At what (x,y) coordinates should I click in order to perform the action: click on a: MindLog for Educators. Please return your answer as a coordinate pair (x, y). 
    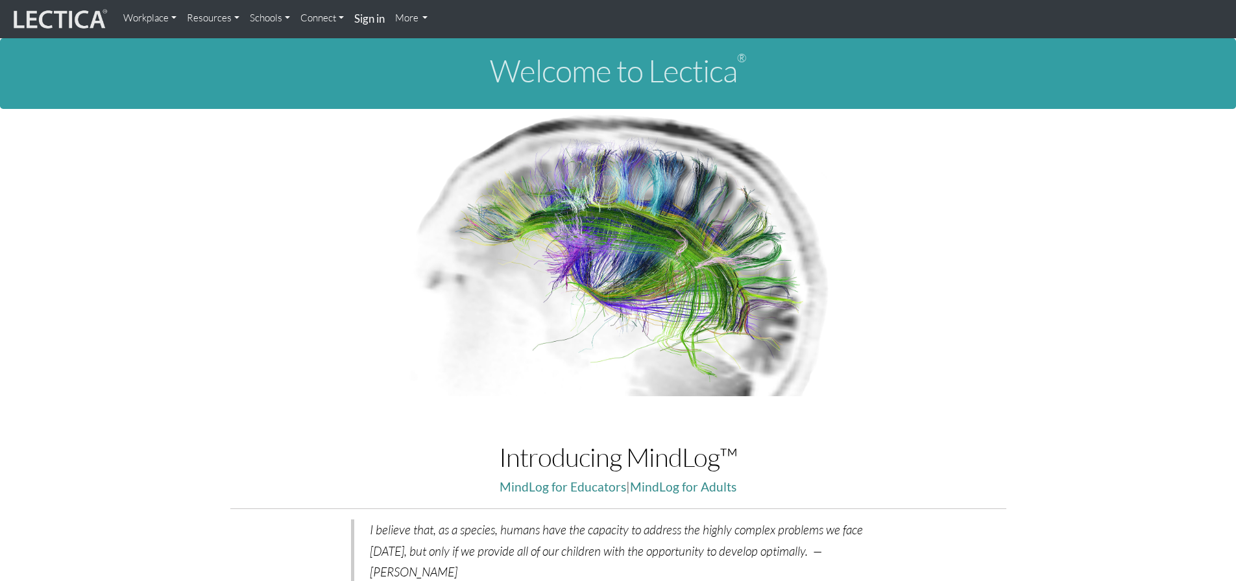
    Looking at the image, I should click on (562, 486).